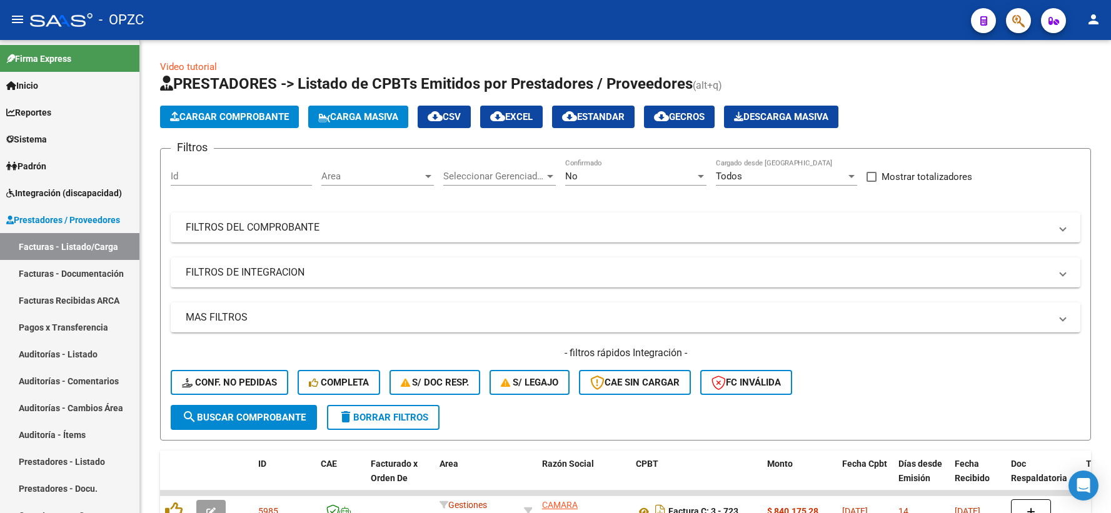 Image resolution: width=1111 pixels, height=513 pixels. Describe the element at coordinates (635, 383) in the screenshot. I see `button: CAE SIN CARGAR` at that location.